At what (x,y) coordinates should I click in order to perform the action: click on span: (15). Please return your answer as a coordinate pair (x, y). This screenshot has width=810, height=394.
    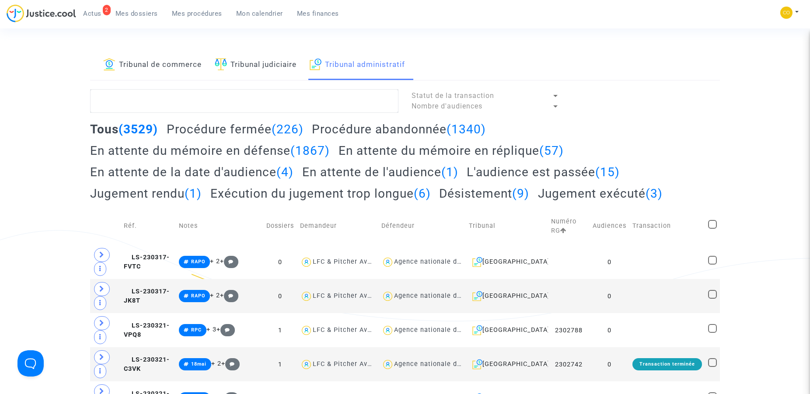
    Looking at the image, I should click on (607, 172).